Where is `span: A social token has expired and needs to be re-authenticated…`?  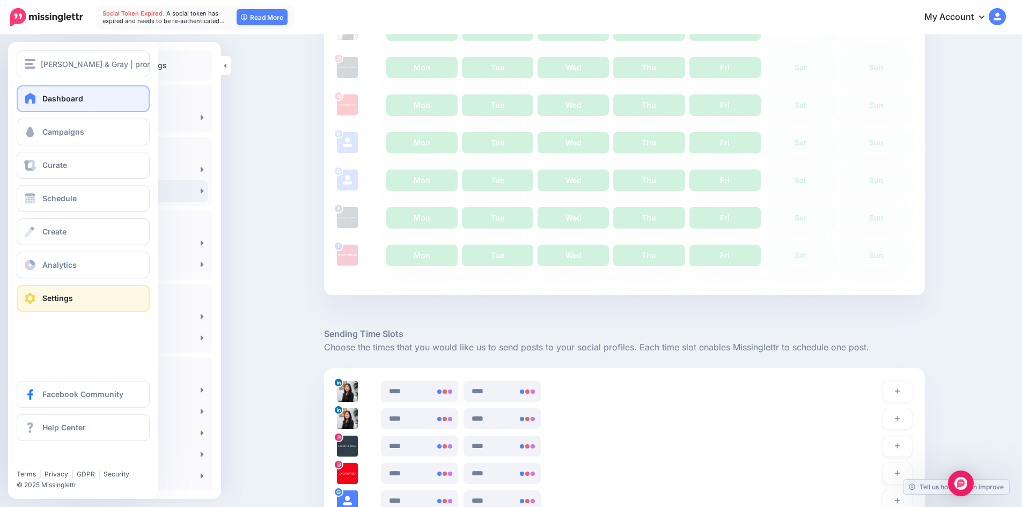 span: A social token has expired and needs to be re-authenticated… is located at coordinates (164, 17).